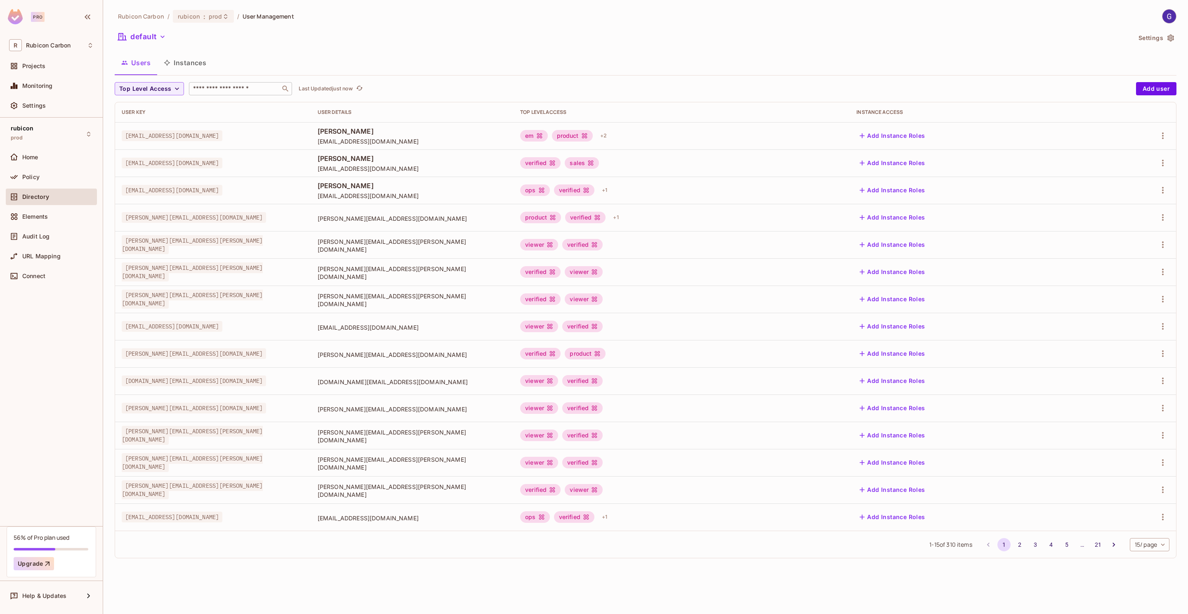 The width and height of the screenshot is (1188, 614). Describe the element at coordinates (149, 89) in the screenshot. I see `button: Top Level Access` at that location.